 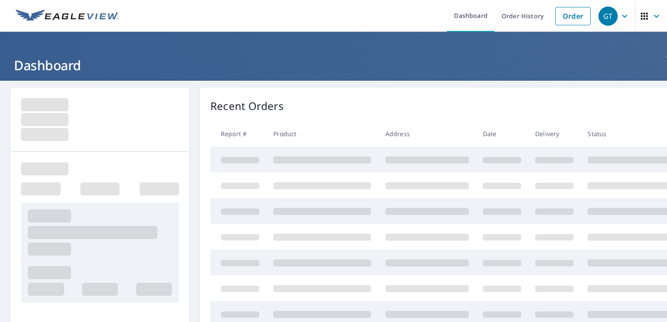 What do you see at coordinates (238, 134) in the screenshot?
I see `th: Report #` at bounding box center [238, 134].